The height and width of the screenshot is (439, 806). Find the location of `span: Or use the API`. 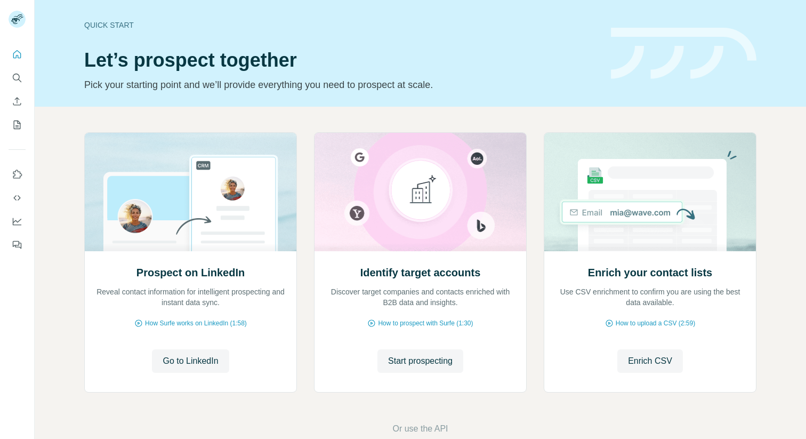

span: Or use the API is located at coordinates (420, 428).